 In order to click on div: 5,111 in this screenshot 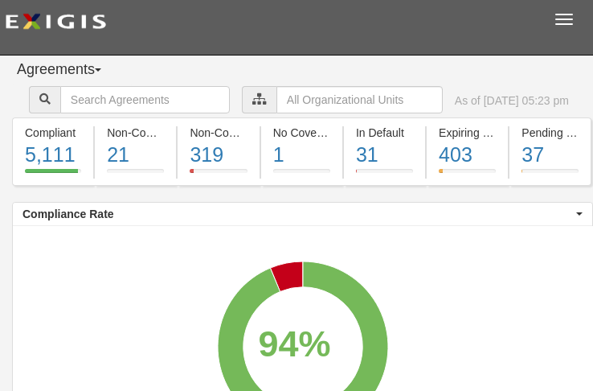, I will do `click(53, 155)`.